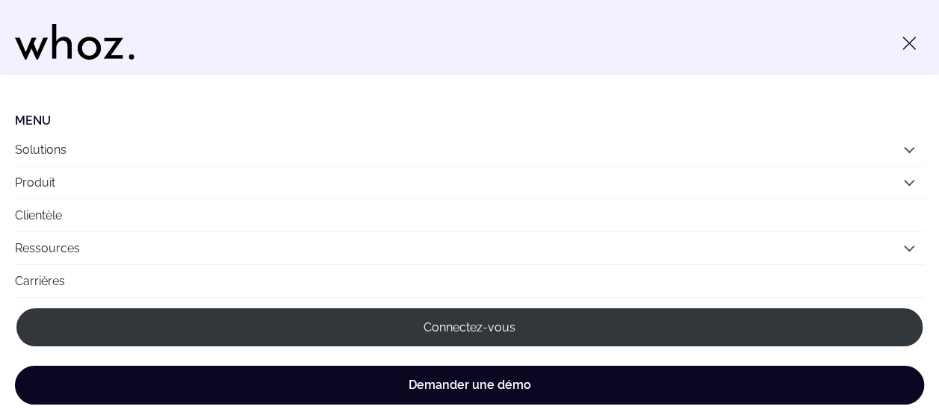 The image size is (939, 418). I want to click on font: Solutions, so click(40, 149).